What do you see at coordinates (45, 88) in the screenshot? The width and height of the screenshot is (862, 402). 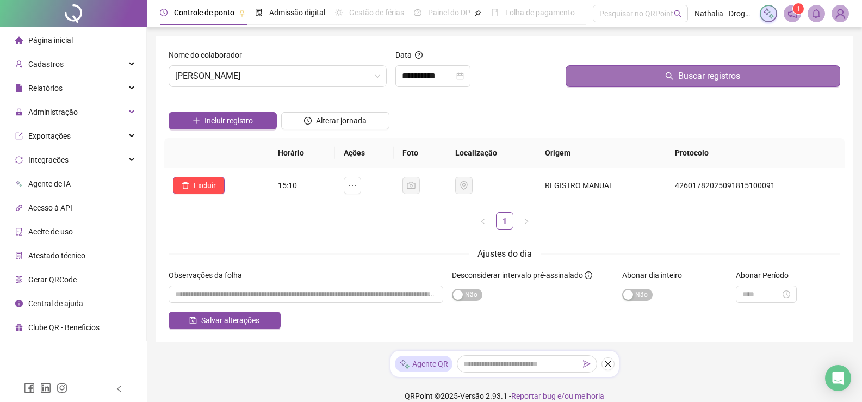 I see `span: Relatórios` at bounding box center [45, 88].